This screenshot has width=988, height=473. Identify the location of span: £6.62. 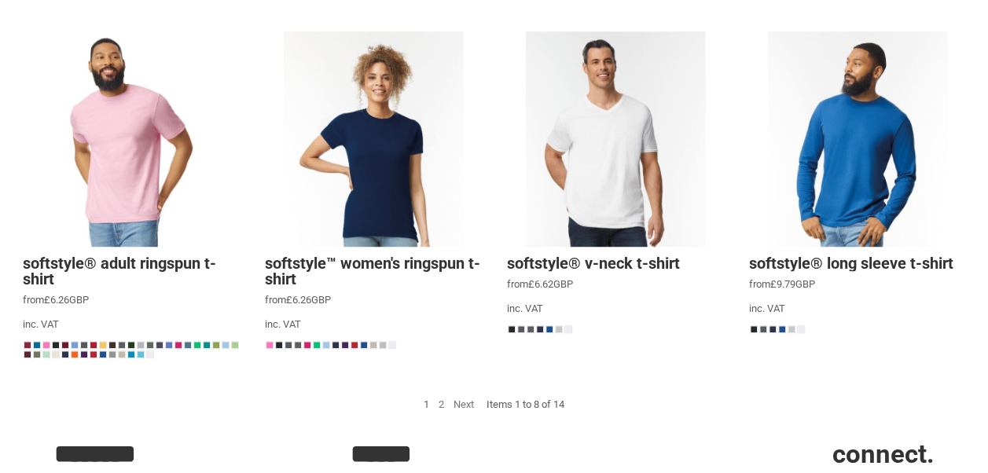
(550, 284).